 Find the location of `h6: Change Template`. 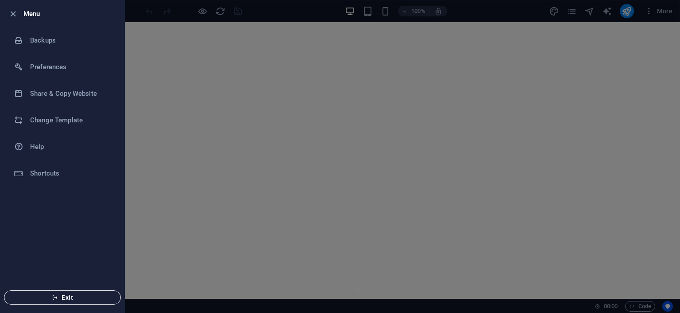

h6: Change Template is located at coordinates (71, 120).